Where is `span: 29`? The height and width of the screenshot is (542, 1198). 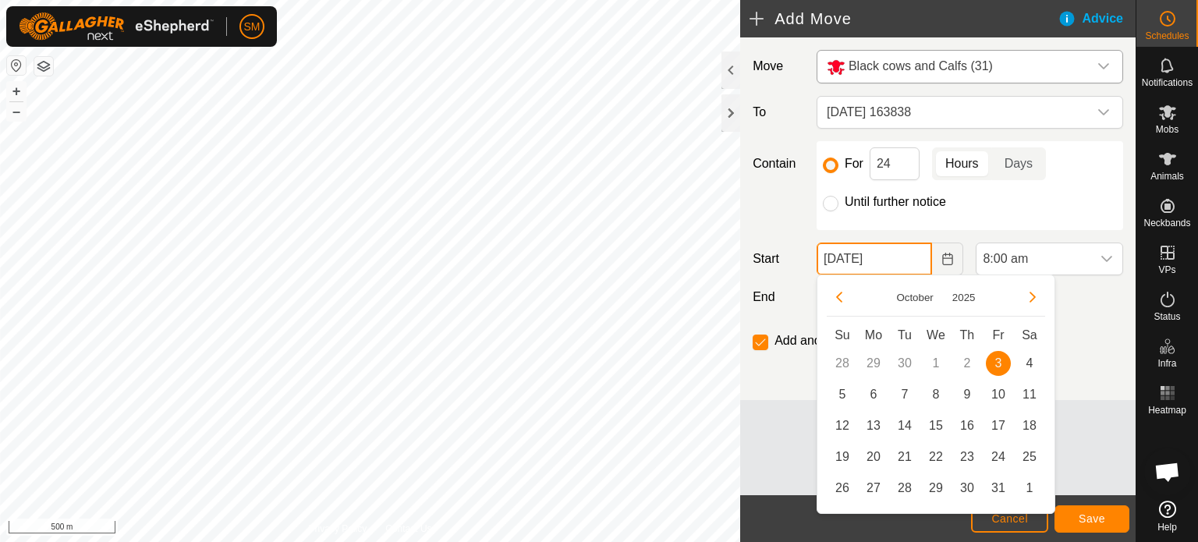
span: 29 is located at coordinates (936, 488).